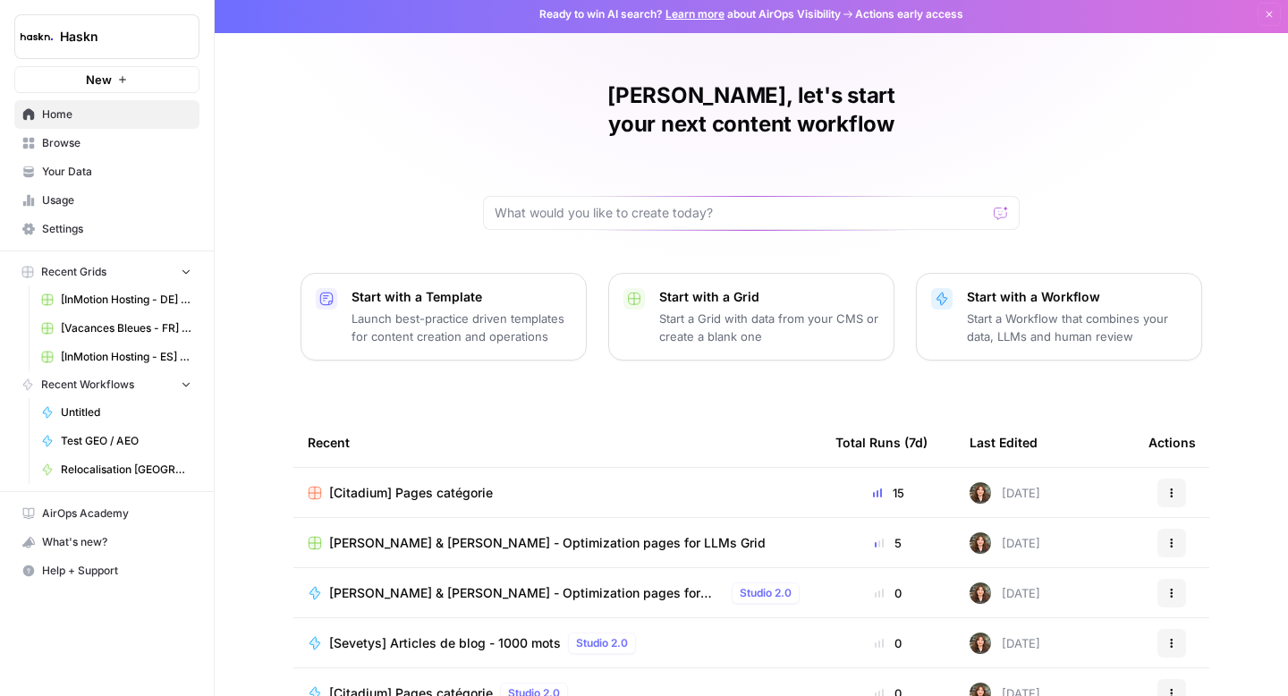  Describe the element at coordinates (444, 643) in the screenshot. I see `span: [Sevetys] Articles de blog - 1000 mots` at that location.